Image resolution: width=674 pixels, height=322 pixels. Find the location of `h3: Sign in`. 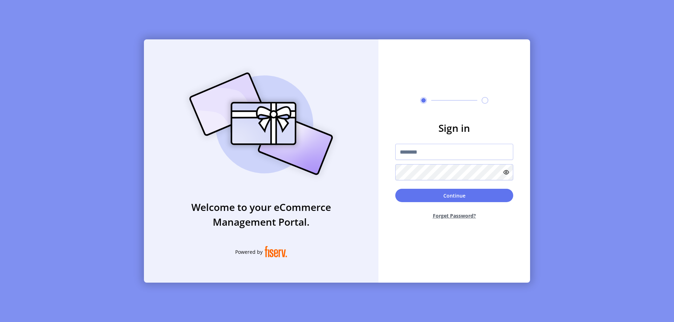

h3: Sign in is located at coordinates (454, 128).